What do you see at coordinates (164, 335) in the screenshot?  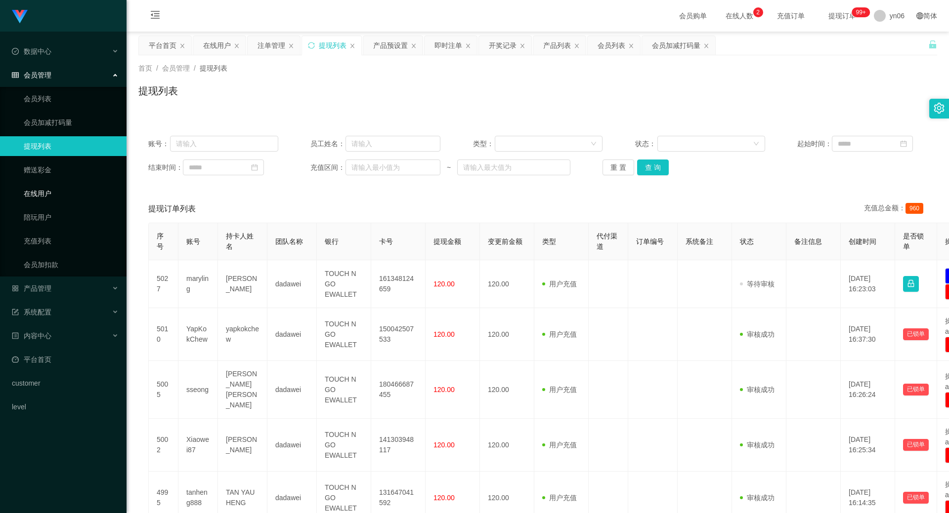 I see `td: 5010` at bounding box center [164, 335].